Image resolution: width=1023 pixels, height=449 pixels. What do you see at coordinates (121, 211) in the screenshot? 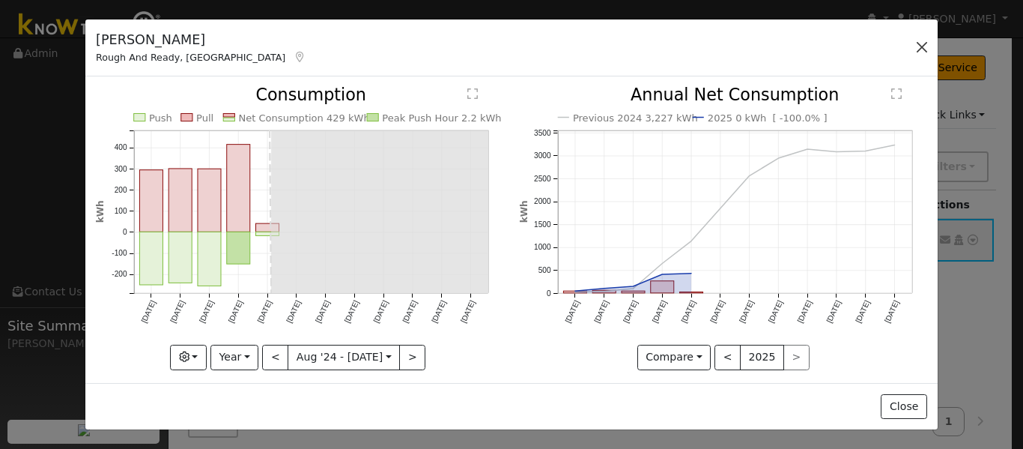
I see `text: 100` at bounding box center [121, 211].